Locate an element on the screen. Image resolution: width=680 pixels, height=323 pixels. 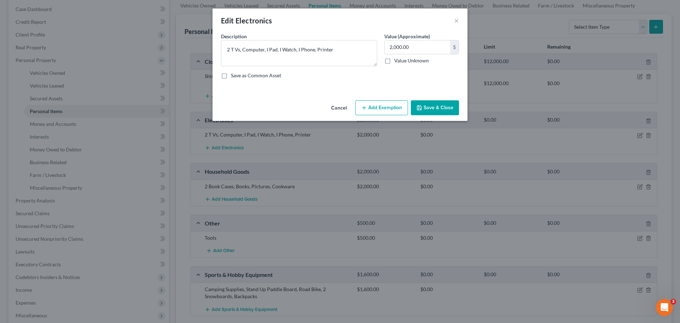
button: Save & Close is located at coordinates (435, 108).